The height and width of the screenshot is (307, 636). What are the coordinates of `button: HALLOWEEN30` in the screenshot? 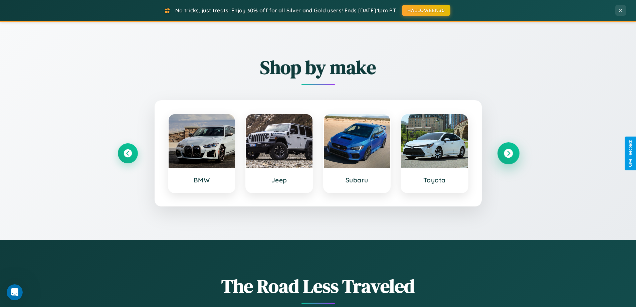 It's located at (426, 10).